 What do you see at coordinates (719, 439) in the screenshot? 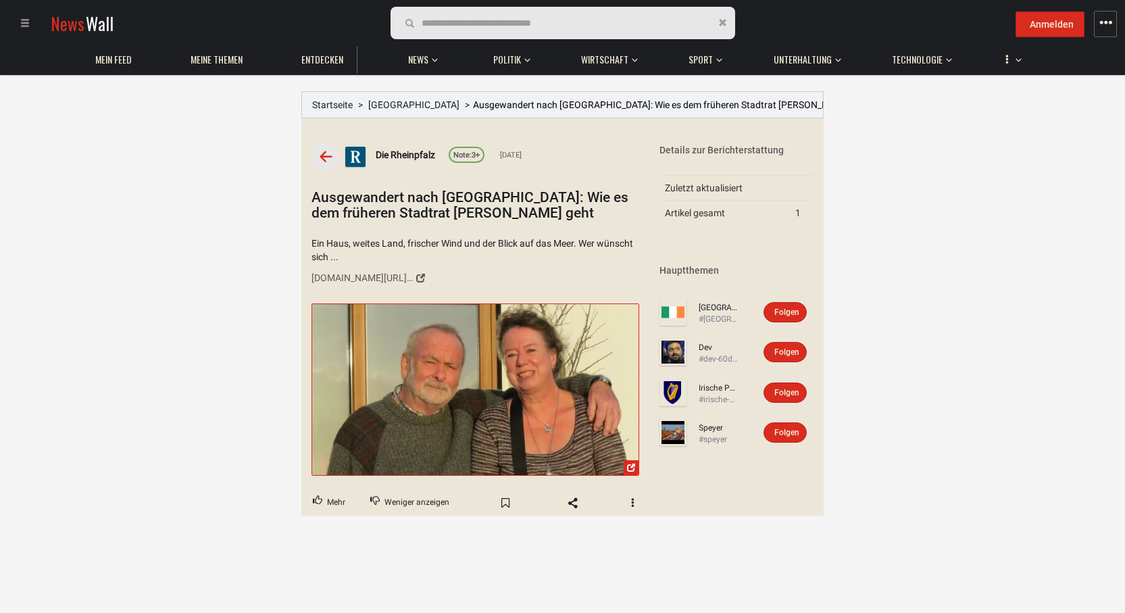
I see `div: #speyer` at bounding box center [719, 439].